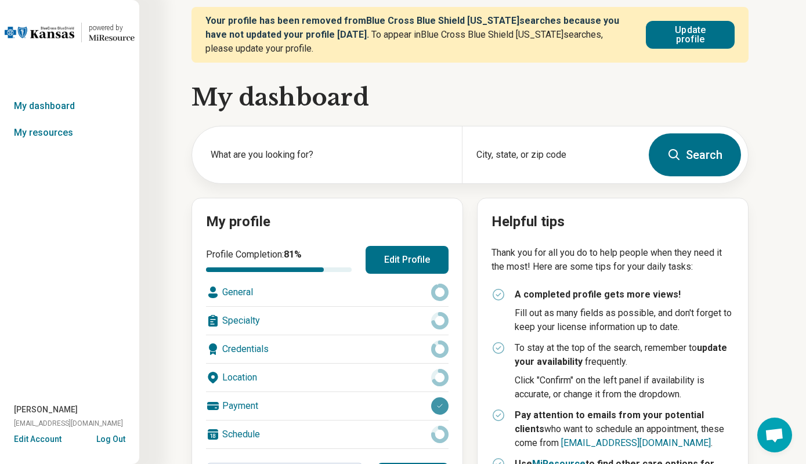 The width and height of the screenshot is (806, 464). I want to click on h1: My dashboard, so click(470, 97).